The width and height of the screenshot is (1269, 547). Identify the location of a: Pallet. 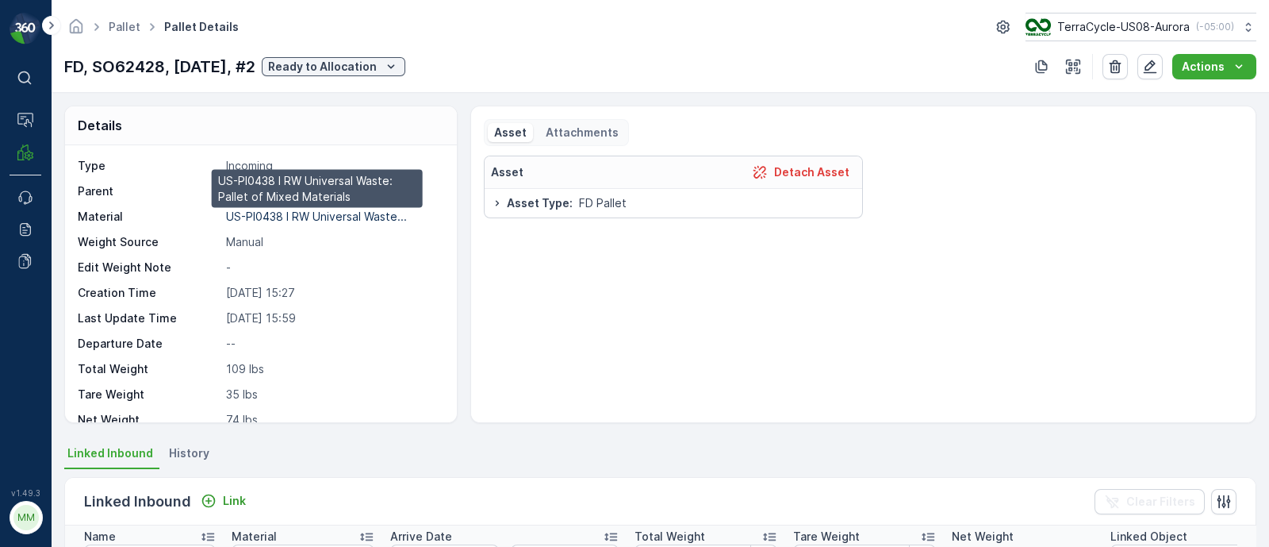
(125, 26).